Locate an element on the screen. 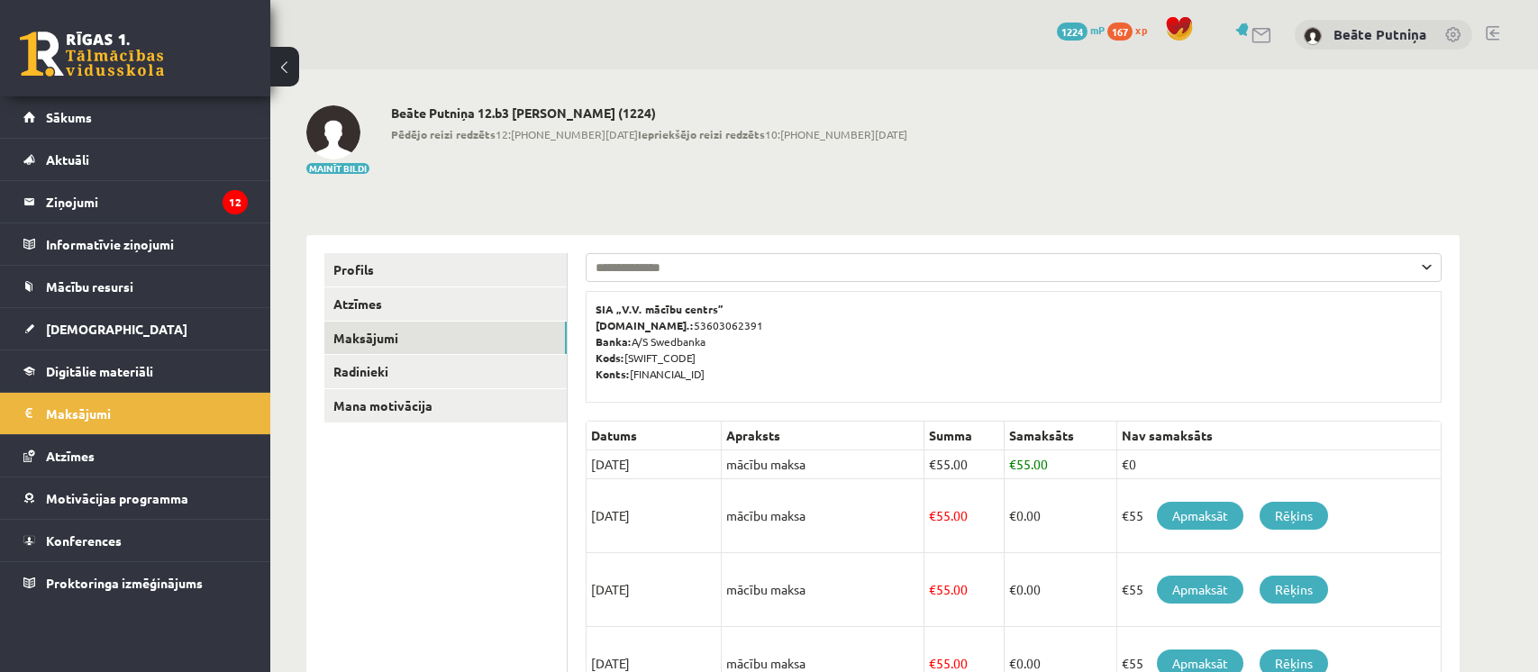 This screenshot has width=1538, height=672. span: Atzīmes is located at coordinates (70, 456).